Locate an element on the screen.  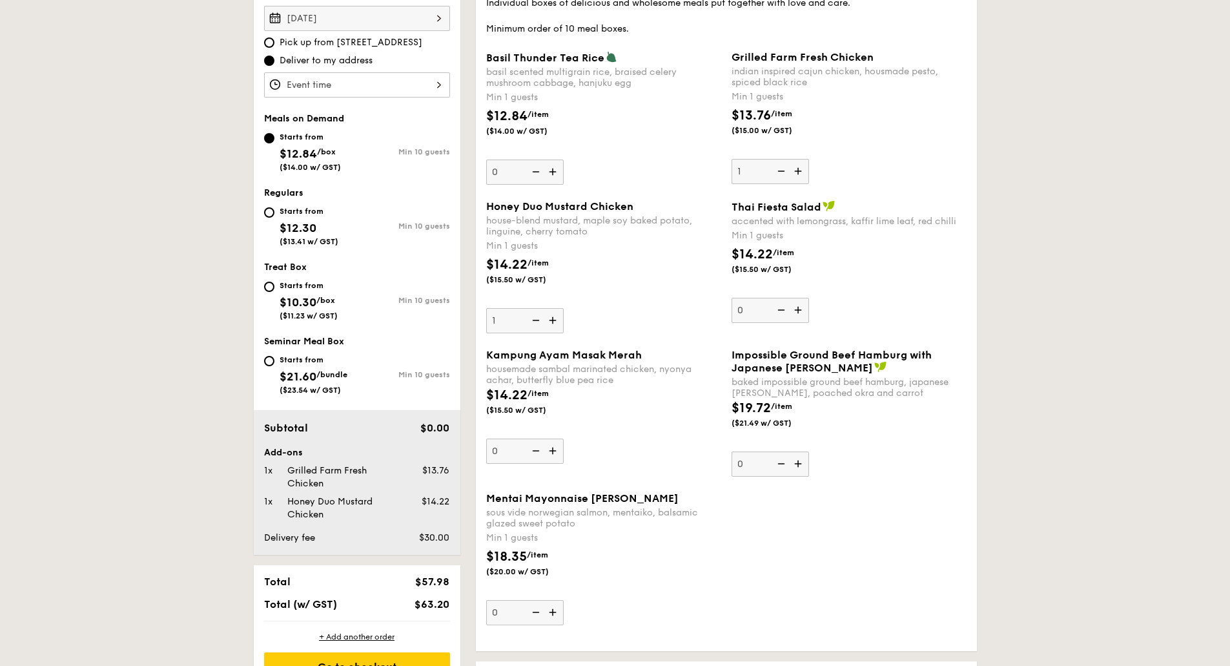
span: Basil Thunder Tea Rice is located at coordinates (545, 57).